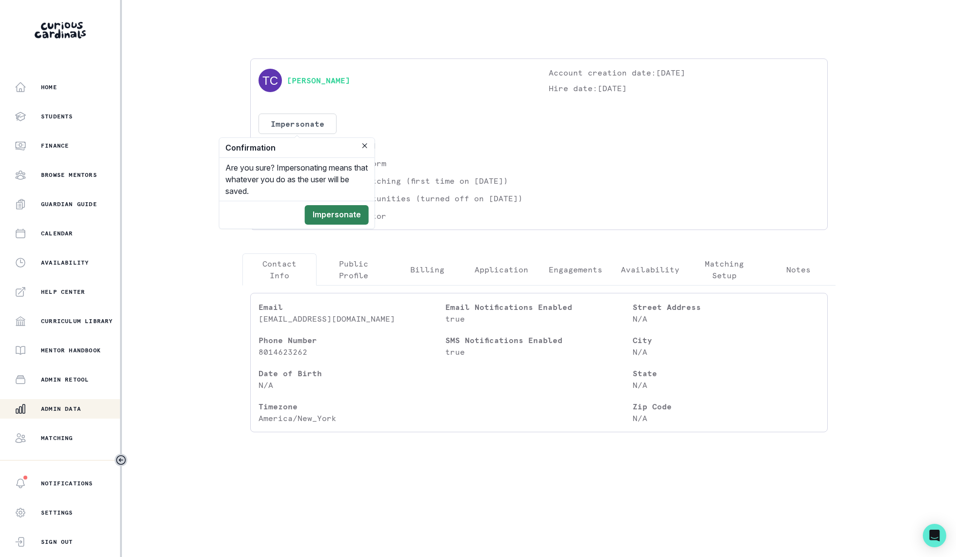 The image size is (956, 557). Describe the element at coordinates (352, 373) in the screenshot. I see `p: Date of Birth` at that location.